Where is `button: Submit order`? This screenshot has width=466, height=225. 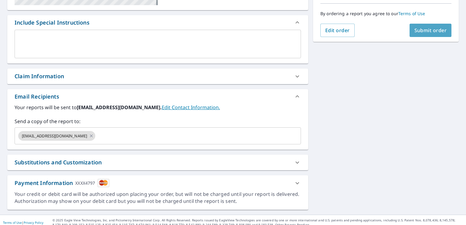 button: Submit order is located at coordinates (430, 30).